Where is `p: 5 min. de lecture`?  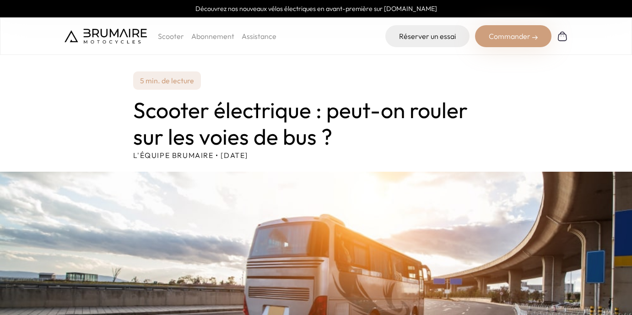
p: 5 min. de lecture is located at coordinates (167, 81).